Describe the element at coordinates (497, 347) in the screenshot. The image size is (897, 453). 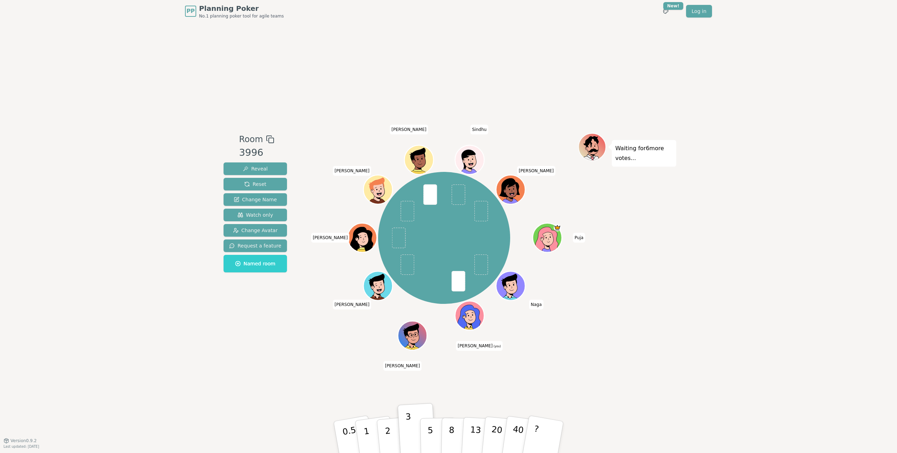
I see `span: (you)` at that location.